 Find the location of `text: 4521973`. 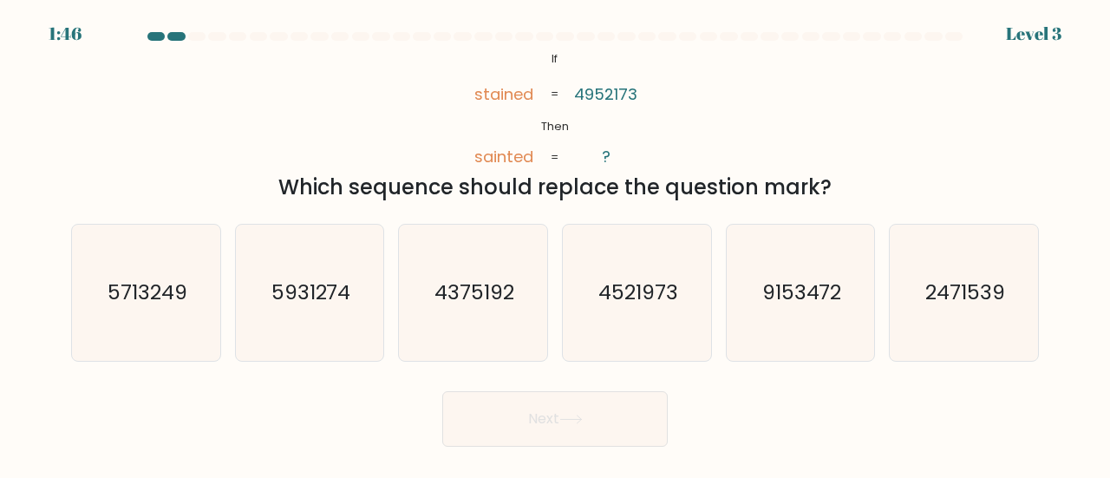

text: 4521973 is located at coordinates (638, 291).